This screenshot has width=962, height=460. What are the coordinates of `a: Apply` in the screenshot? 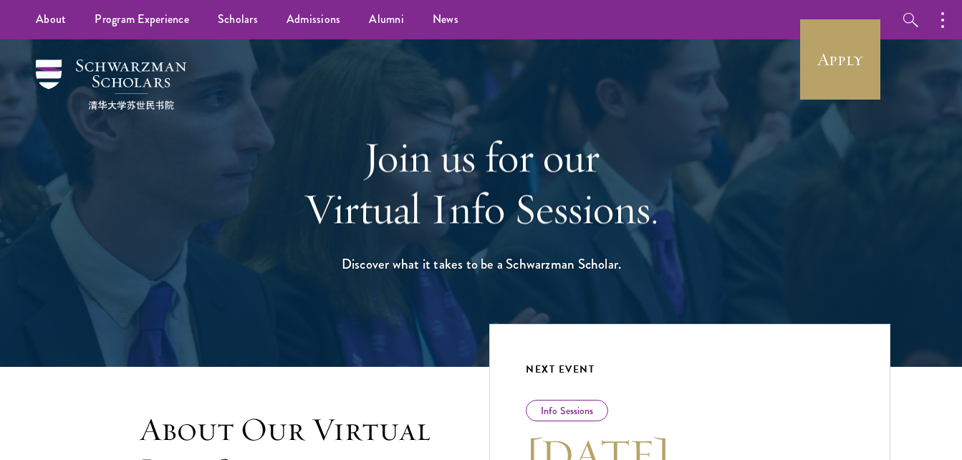 It's located at (840, 59).